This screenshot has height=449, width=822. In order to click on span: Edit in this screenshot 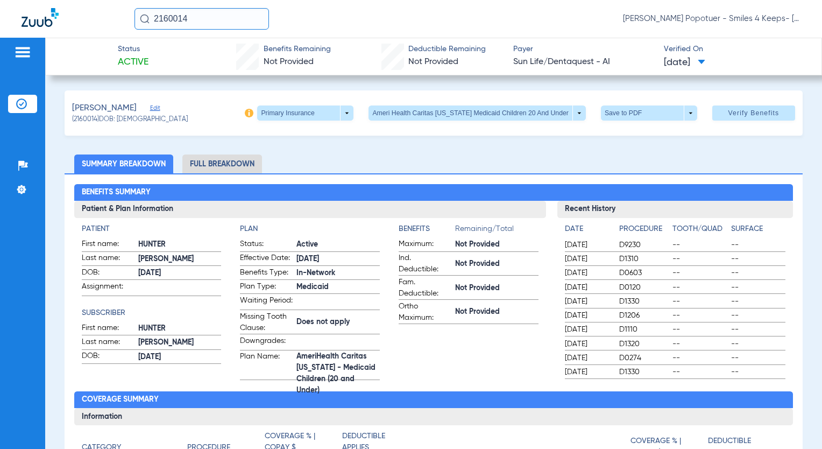, I will do `click(155, 109)`.